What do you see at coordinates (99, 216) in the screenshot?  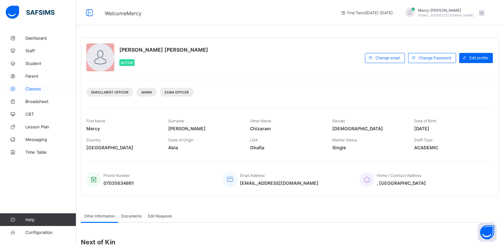 I see `span: Other Information` at bounding box center [99, 216].